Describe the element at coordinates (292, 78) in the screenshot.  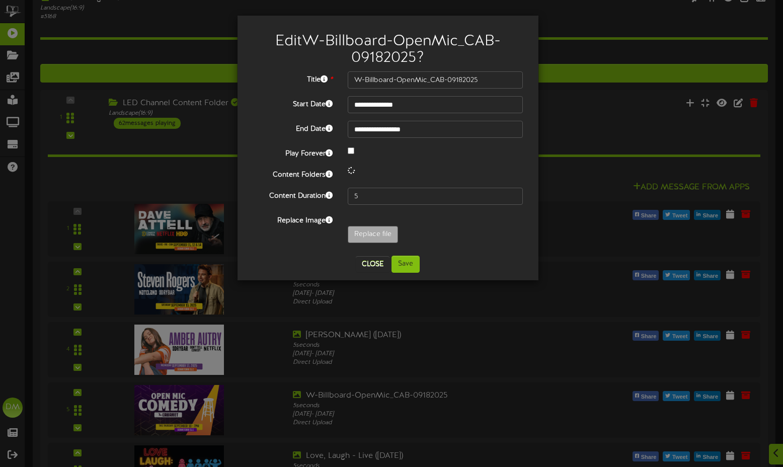
I see `label: Title` at that location.